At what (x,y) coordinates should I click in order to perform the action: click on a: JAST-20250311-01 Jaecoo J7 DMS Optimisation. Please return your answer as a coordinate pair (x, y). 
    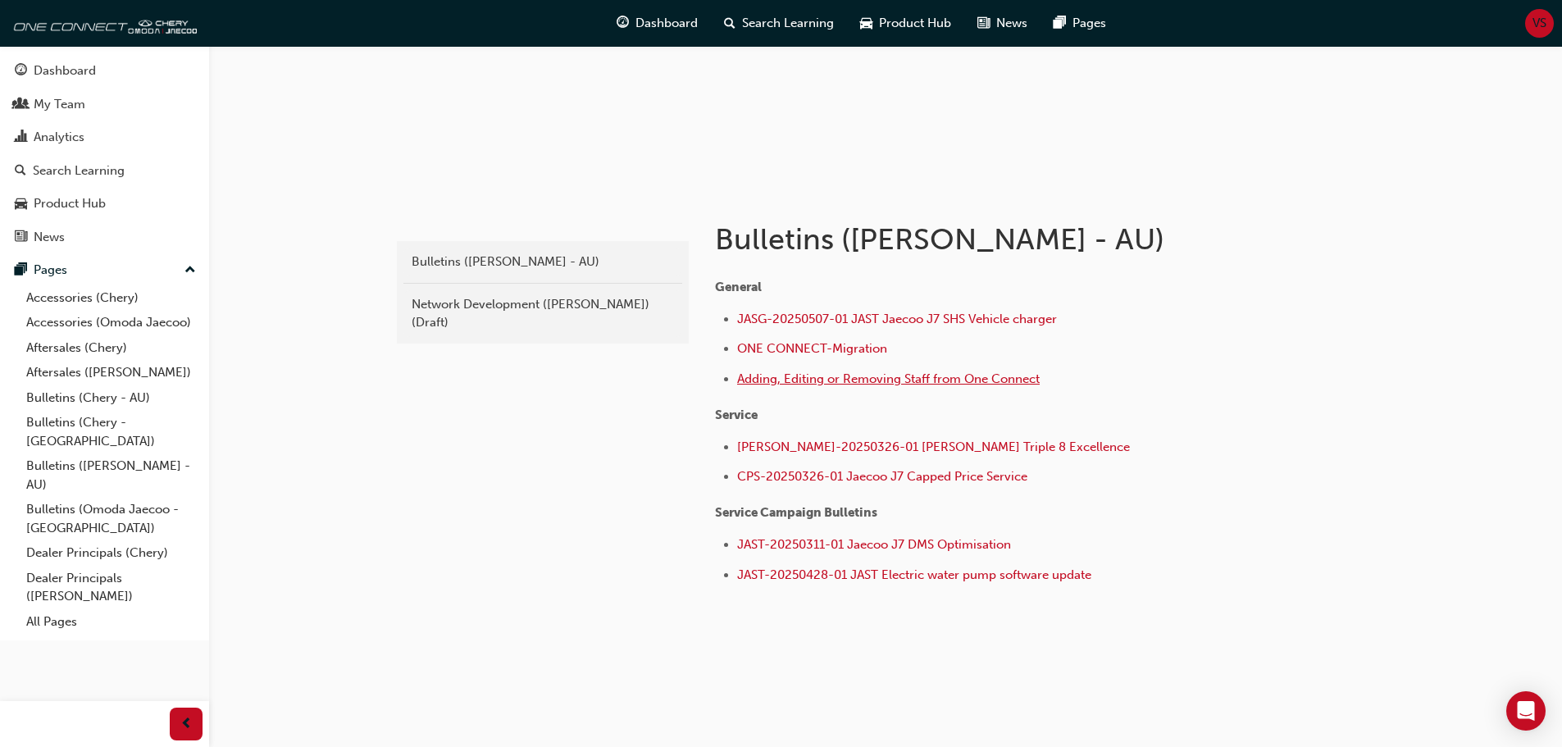
    Looking at the image, I should click on (874, 544).